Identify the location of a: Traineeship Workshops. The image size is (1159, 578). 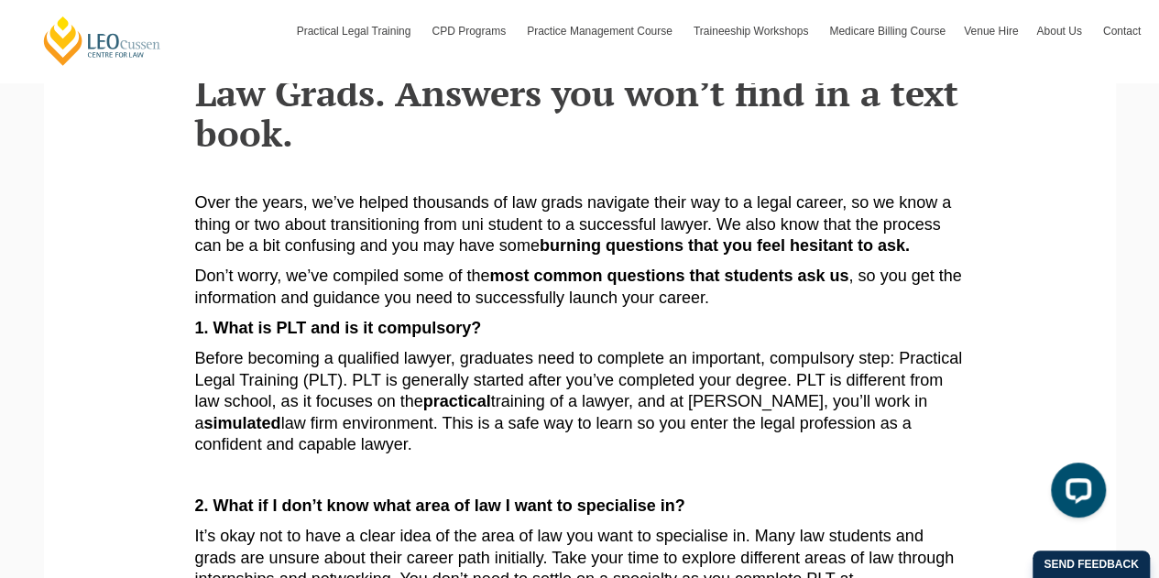
(752, 31).